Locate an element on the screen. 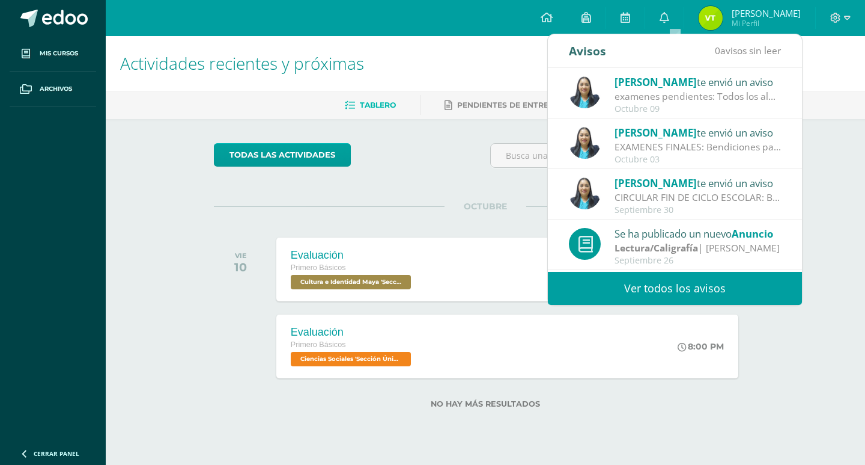  span: Tablero is located at coordinates (378, 105).